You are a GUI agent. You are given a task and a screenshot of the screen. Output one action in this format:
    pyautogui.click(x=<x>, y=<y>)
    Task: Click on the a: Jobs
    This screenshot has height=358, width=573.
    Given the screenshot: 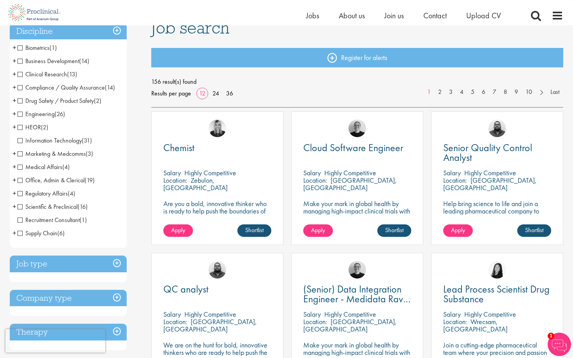 What is the action you would take?
    pyautogui.click(x=313, y=16)
    